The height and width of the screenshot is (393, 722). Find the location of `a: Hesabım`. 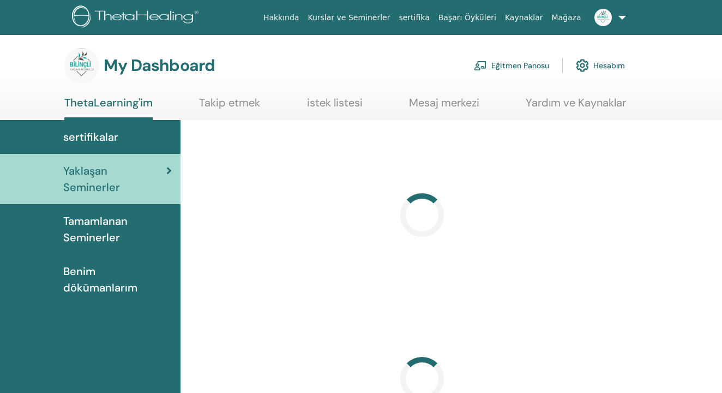

a: Hesabım is located at coordinates (600, 65).